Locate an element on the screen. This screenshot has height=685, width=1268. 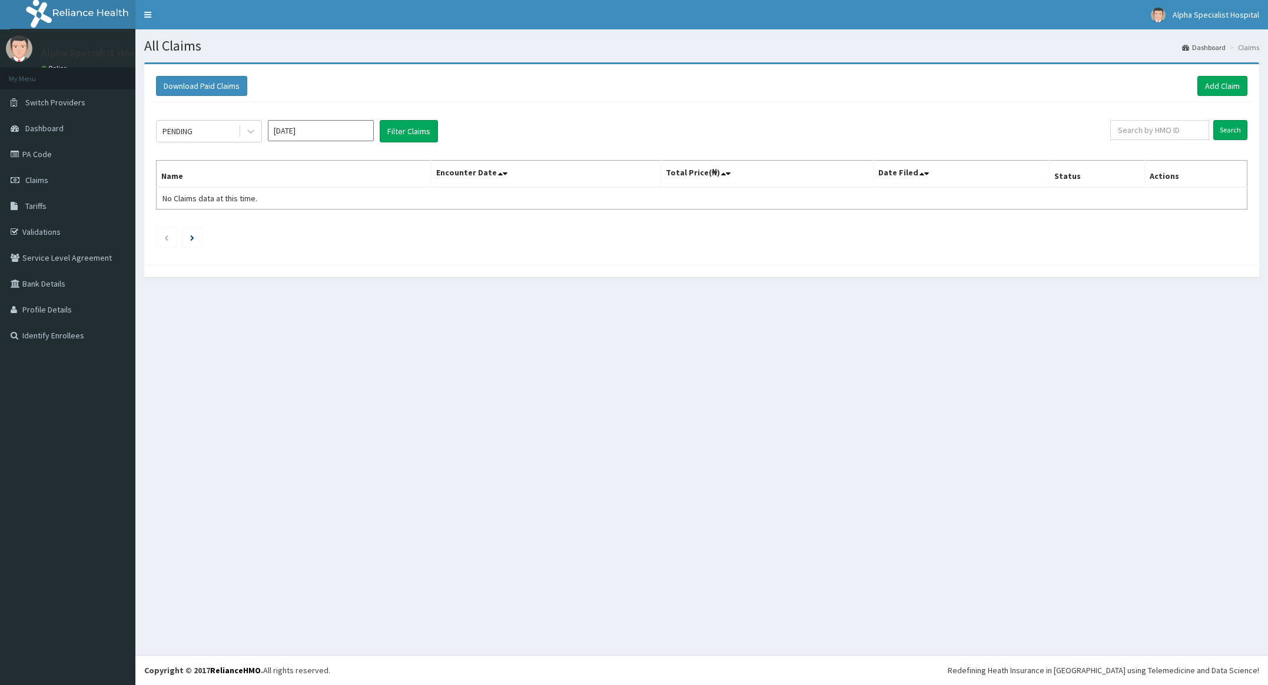
p: Alpha Specialist Hospital is located at coordinates (98, 53).